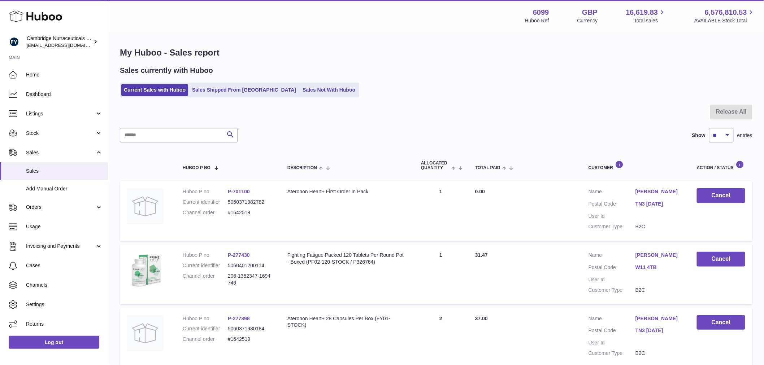 This screenshot has width=764, height=365. Describe the element at coordinates (239, 192) in the screenshot. I see `a: P-701100` at that location.